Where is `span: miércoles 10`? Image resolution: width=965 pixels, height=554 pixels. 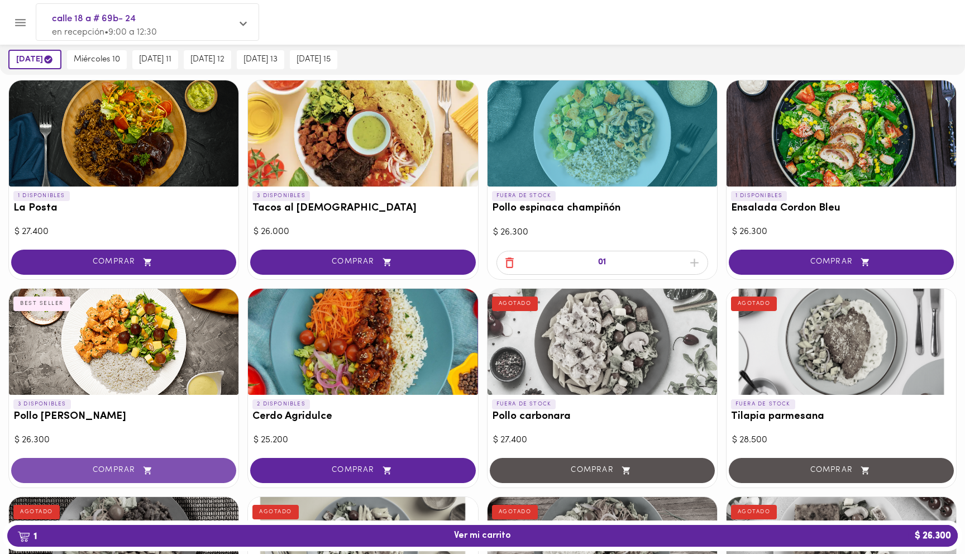
span: miércoles 10 is located at coordinates (97, 60).